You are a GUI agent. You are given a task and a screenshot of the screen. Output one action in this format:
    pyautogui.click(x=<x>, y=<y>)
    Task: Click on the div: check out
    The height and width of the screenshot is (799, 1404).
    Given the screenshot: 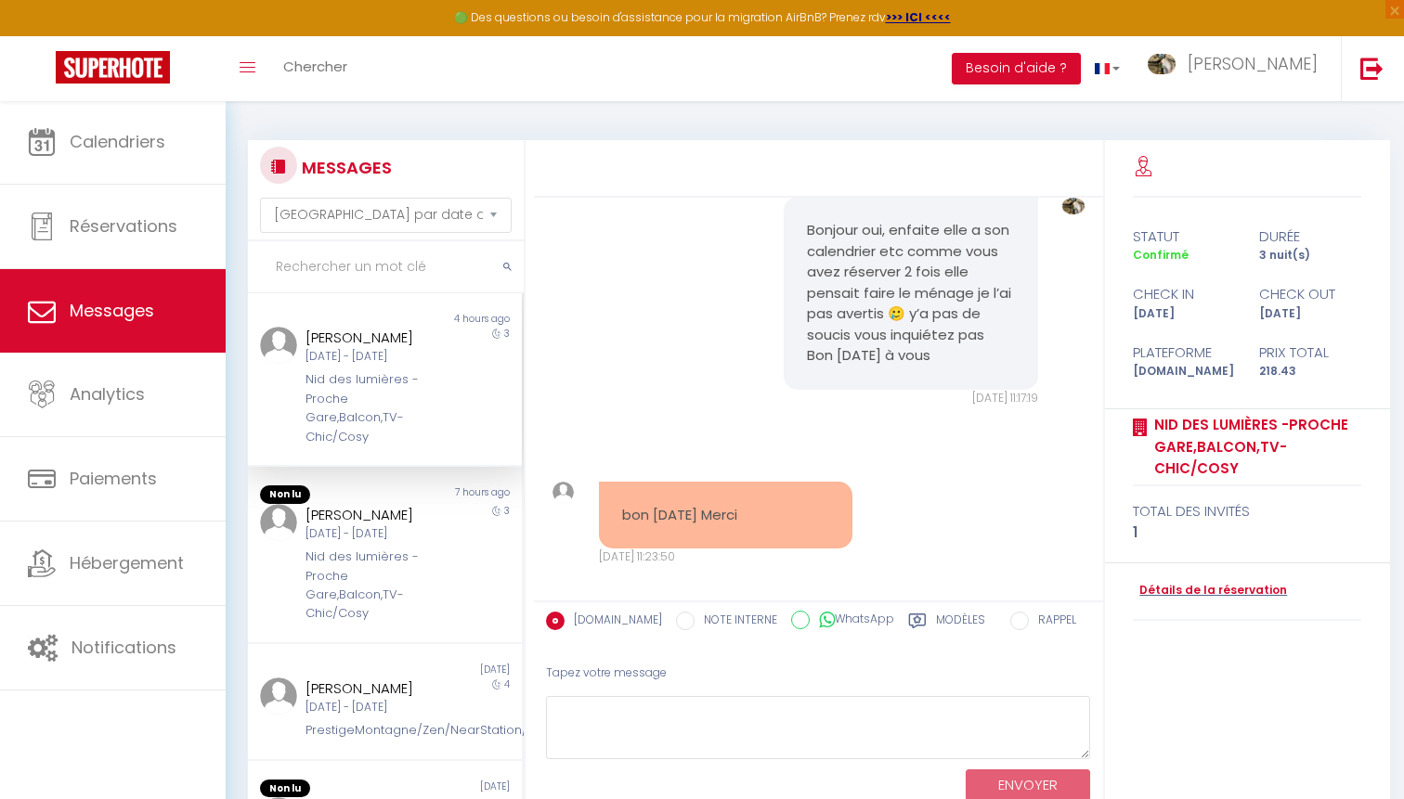 What is the action you would take?
    pyautogui.click(x=1310, y=294)
    